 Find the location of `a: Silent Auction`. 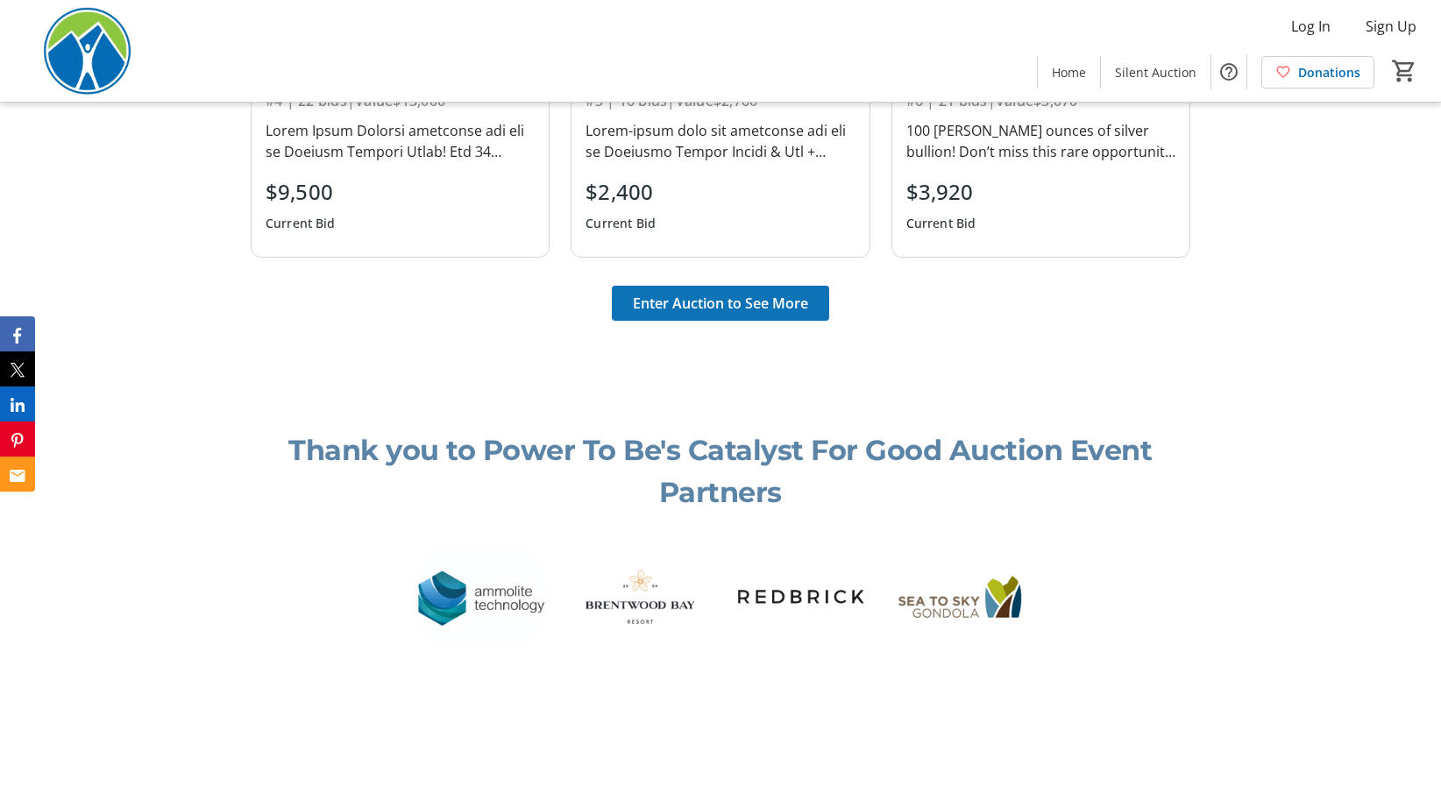

a: Silent Auction is located at coordinates (1156, 72).